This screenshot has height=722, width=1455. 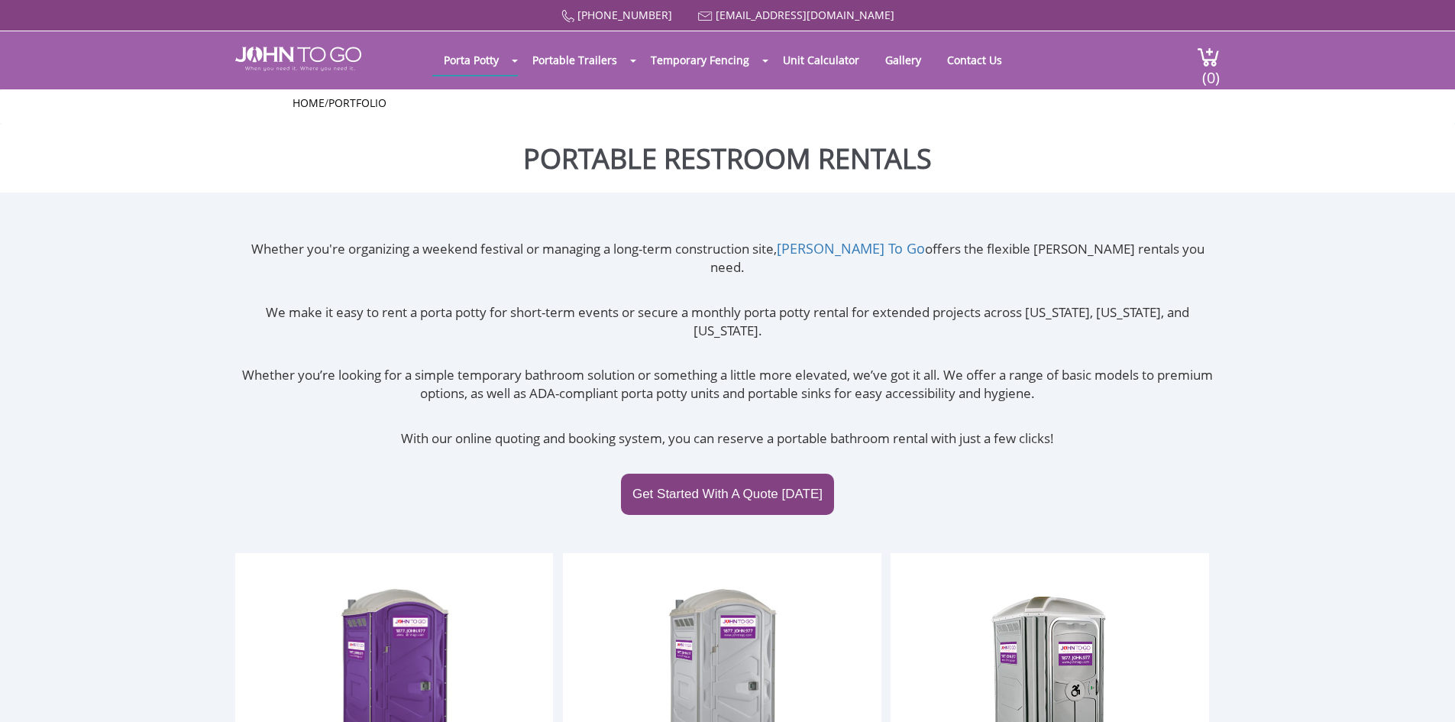 I want to click on img: JOHN to go, so click(x=298, y=59).